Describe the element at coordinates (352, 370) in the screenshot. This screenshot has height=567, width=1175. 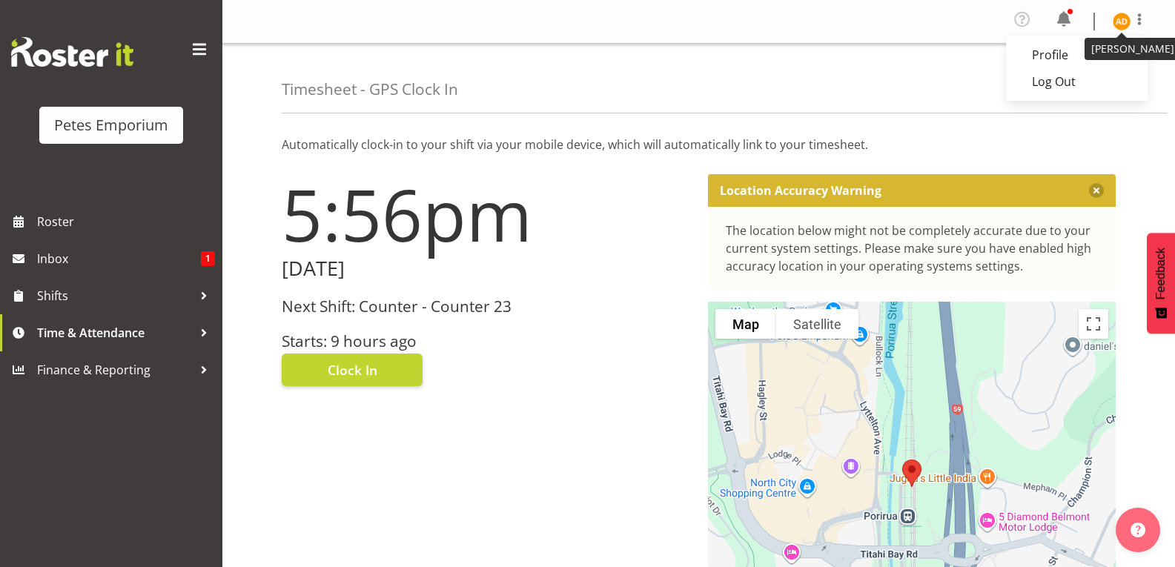
I see `button: Clock In` at that location.